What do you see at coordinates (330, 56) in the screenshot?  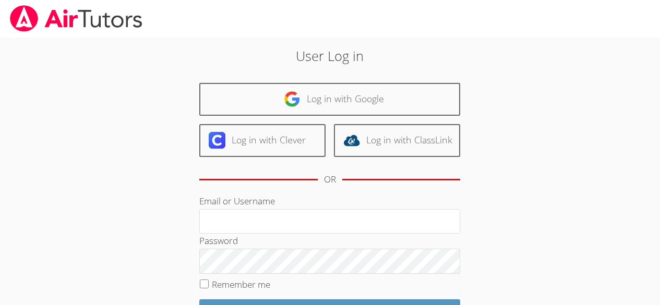 I see `h2: User Log in` at bounding box center [330, 56].